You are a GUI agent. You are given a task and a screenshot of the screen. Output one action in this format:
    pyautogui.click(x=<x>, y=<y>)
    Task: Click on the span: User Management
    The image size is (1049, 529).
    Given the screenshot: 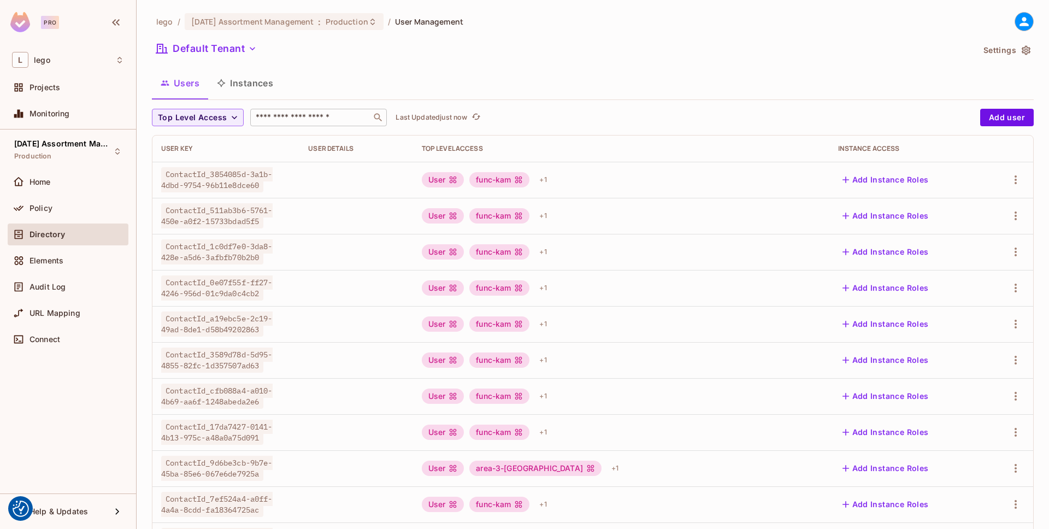 What is the action you would take?
    pyautogui.click(x=429, y=21)
    